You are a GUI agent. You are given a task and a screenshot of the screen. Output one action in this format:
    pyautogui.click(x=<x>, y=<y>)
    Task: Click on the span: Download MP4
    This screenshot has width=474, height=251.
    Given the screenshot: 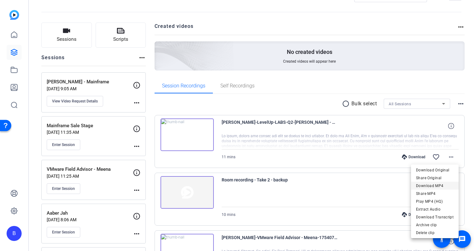 What is the action you would take?
    pyautogui.click(x=435, y=186)
    